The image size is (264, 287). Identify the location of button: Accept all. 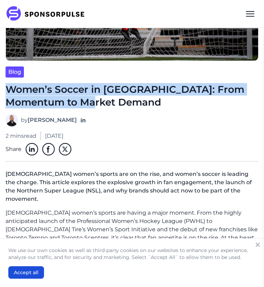
(26, 273).